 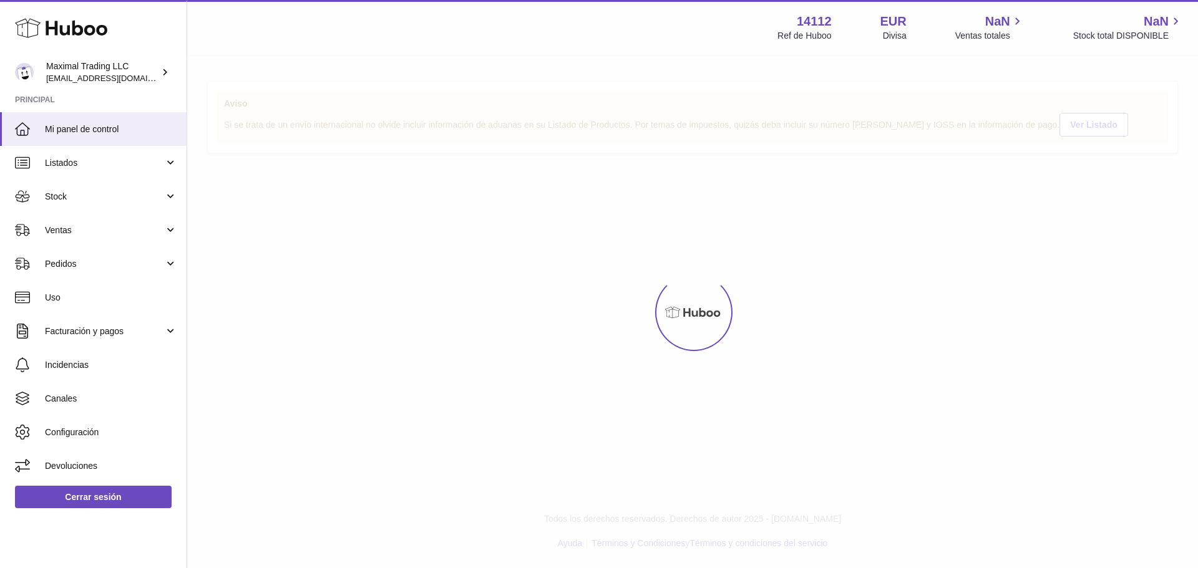 What do you see at coordinates (104, 264) in the screenshot?
I see `span: Pedidos` at bounding box center [104, 264].